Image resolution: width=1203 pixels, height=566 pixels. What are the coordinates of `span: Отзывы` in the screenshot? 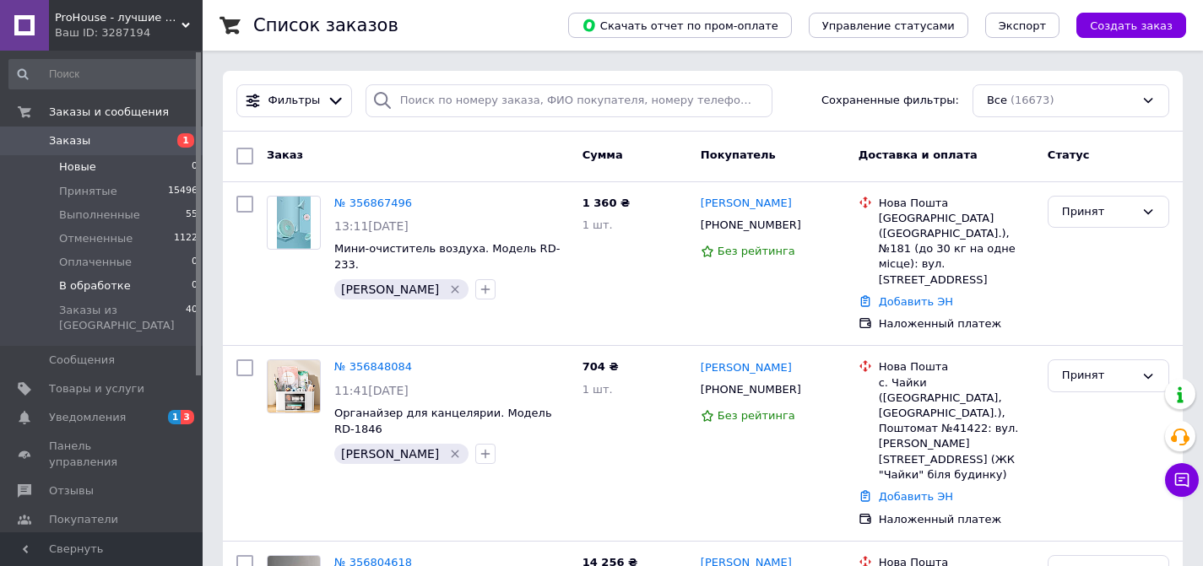 It's located at (71, 491).